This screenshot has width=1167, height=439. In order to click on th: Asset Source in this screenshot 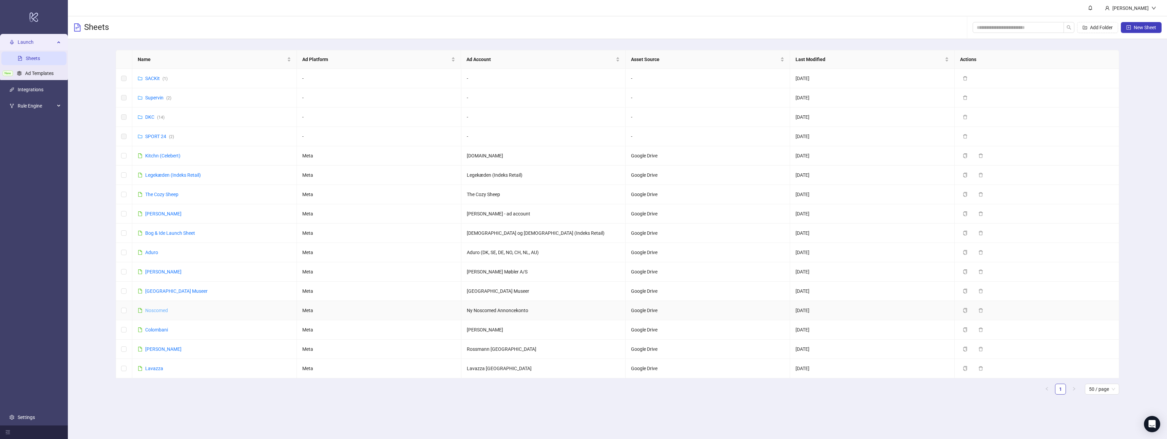, I will do `click(708, 59)`.